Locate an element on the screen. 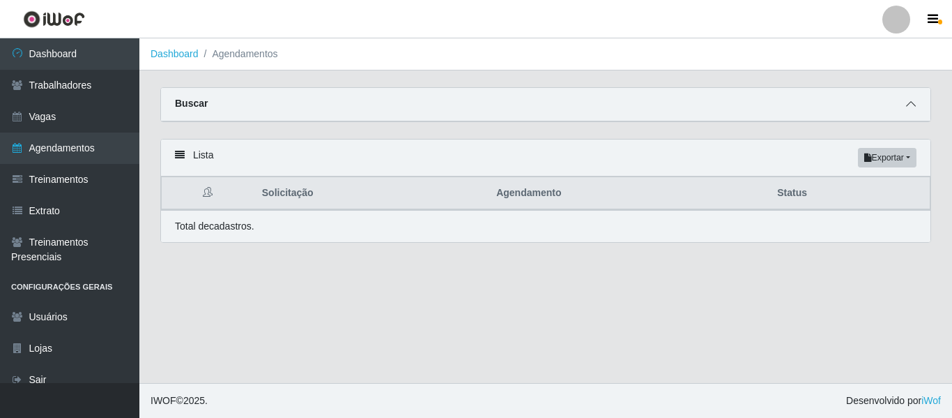 The width and height of the screenshot is (952, 418). p: Total de cadastros. is located at coordinates (215, 226).